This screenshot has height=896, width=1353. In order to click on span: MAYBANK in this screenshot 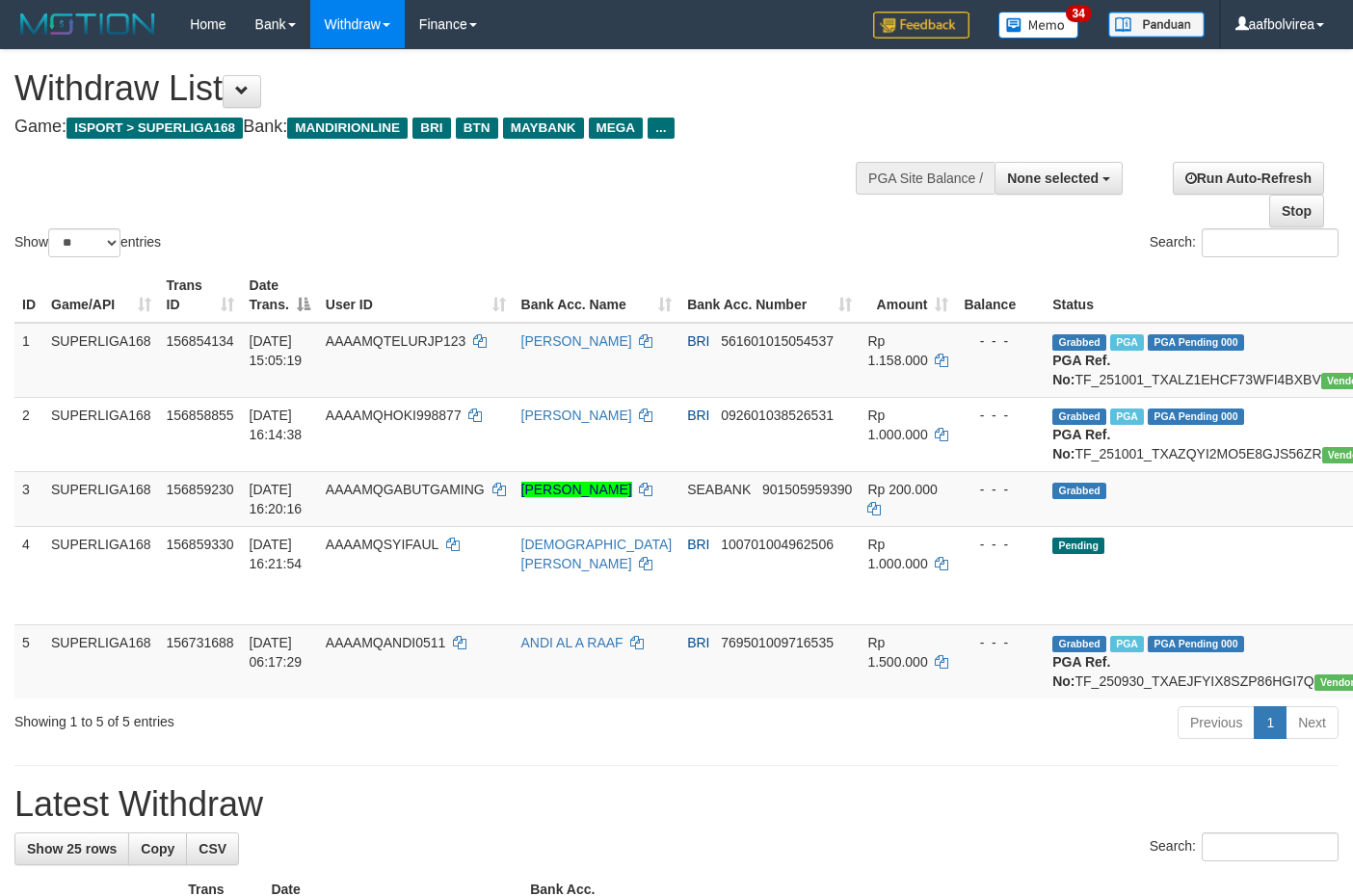, I will do `click(543, 128)`.